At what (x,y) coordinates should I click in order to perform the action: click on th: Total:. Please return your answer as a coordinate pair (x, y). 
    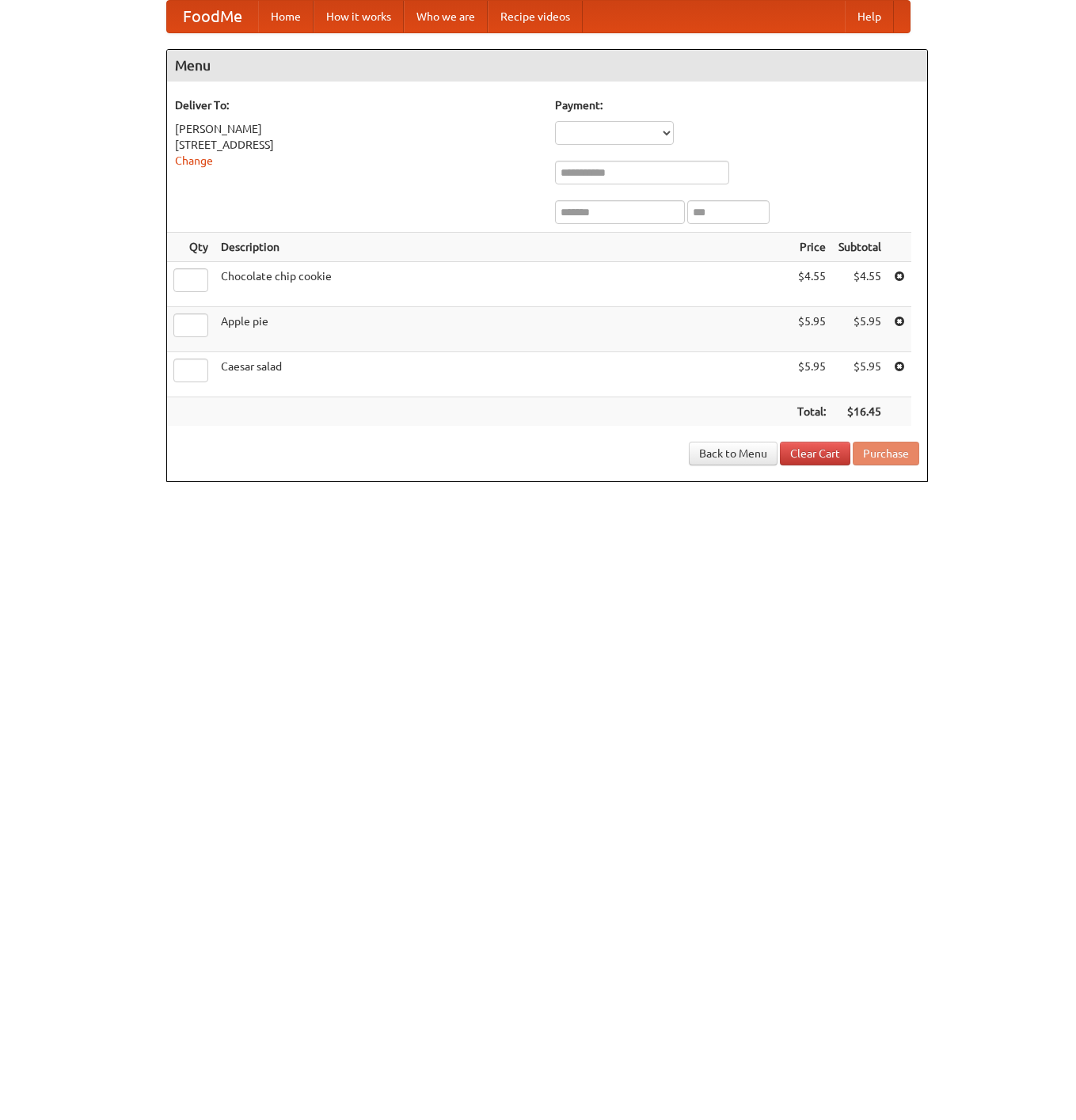
    Looking at the image, I should click on (811, 412).